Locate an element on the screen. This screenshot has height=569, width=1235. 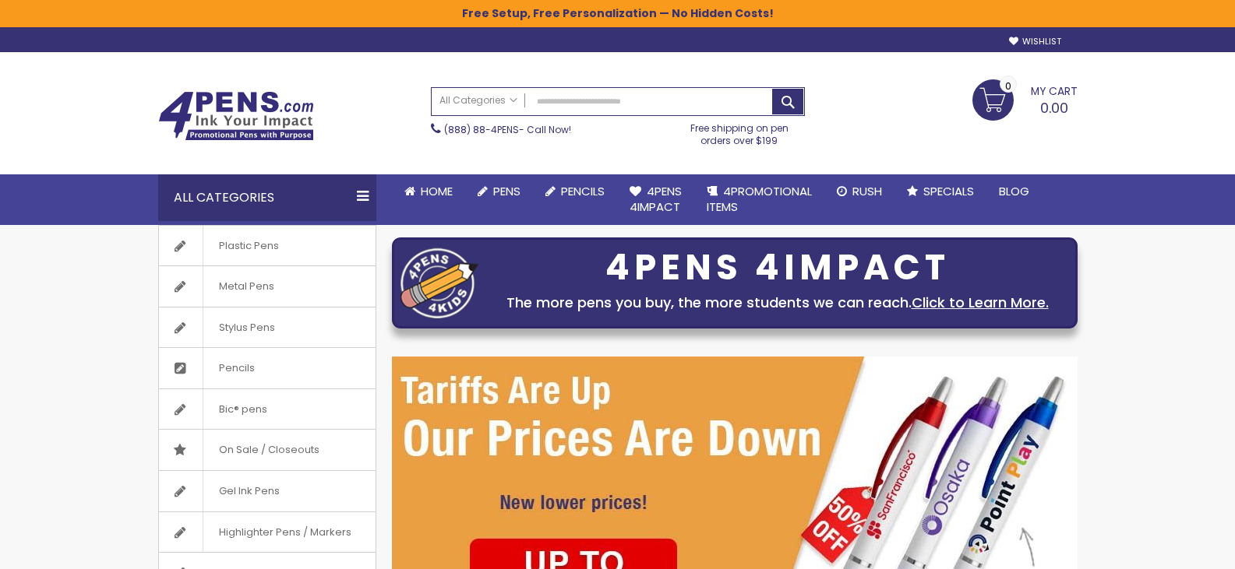
div: The more pens you buy, the more students we can reach. is located at coordinates (777, 303).